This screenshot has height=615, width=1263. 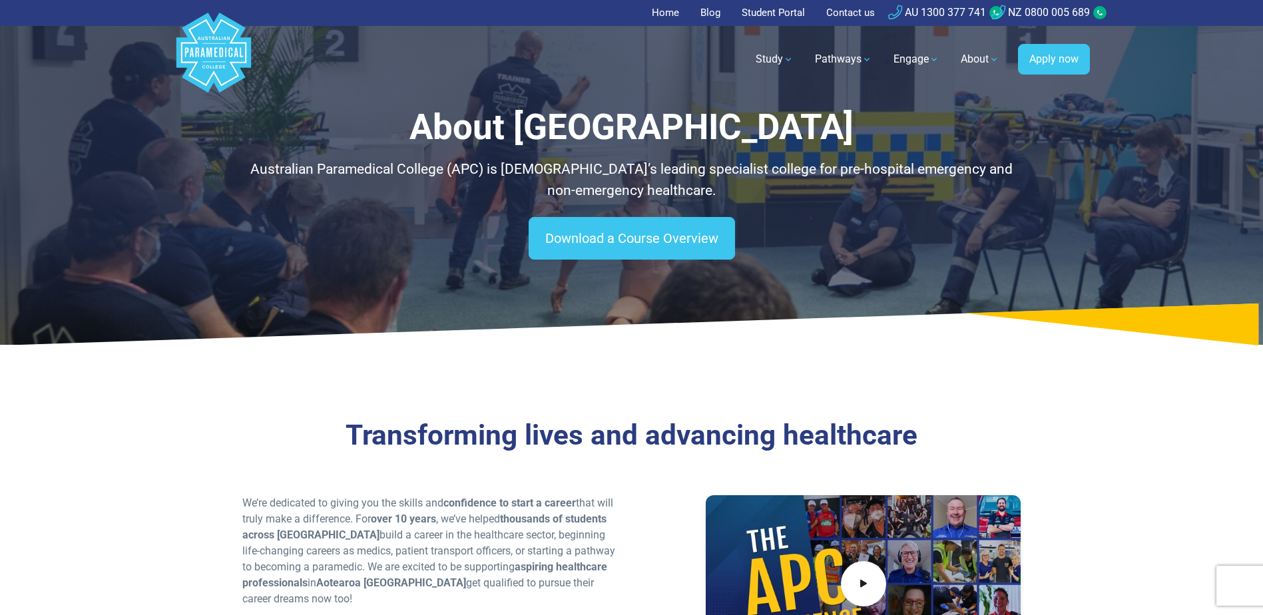 I want to click on strong: confidence to start a career, so click(x=509, y=503).